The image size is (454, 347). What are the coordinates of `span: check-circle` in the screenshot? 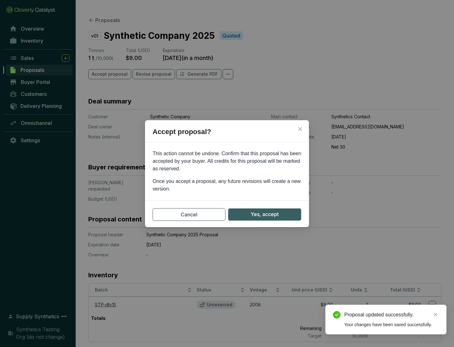 It's located at (337, 315).